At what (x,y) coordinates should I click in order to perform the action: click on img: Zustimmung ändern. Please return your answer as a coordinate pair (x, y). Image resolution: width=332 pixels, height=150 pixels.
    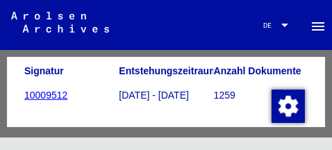
    Looking at the image, I should click on (289, 106).